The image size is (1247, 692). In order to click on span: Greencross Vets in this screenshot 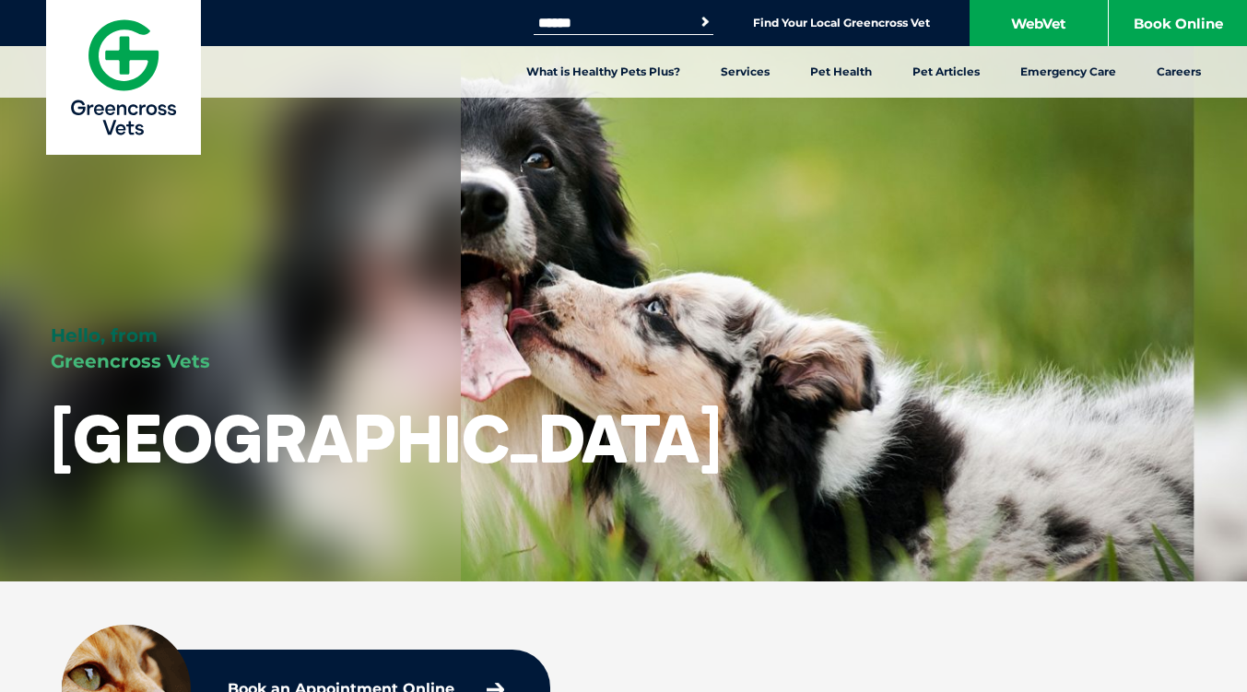, I will do `click(130, 361)`.